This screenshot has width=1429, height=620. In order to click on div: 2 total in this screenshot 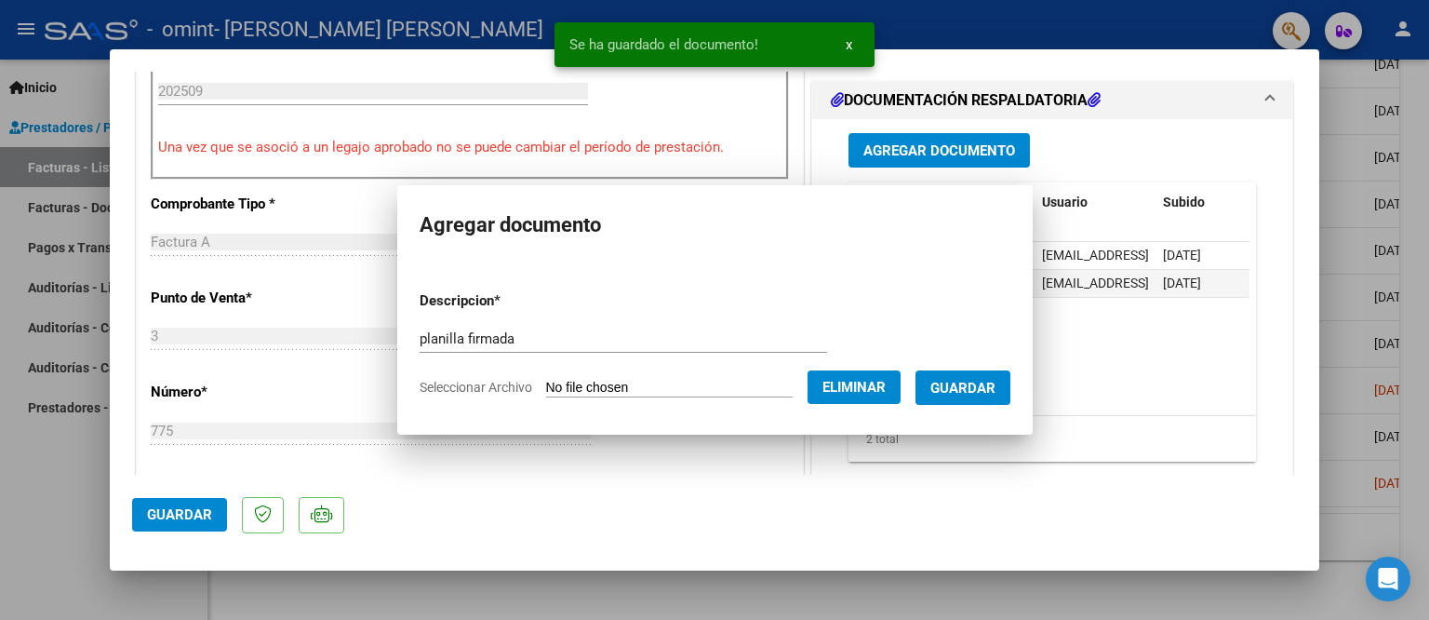, I will do `click(1052, 439)`.